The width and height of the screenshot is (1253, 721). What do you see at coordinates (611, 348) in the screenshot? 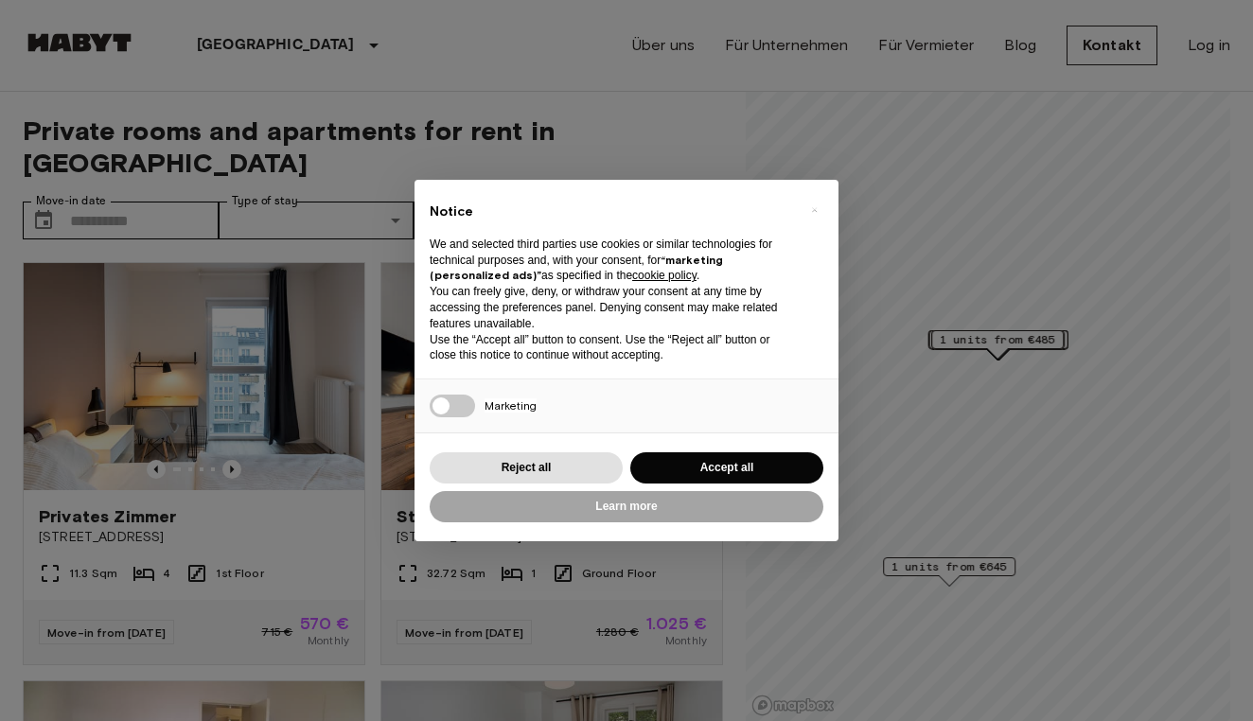
I see `p: Use the “Accept all” button to consent. Use the “Reject all” button or close this notice to conti...` at bounding box center [611, 348].